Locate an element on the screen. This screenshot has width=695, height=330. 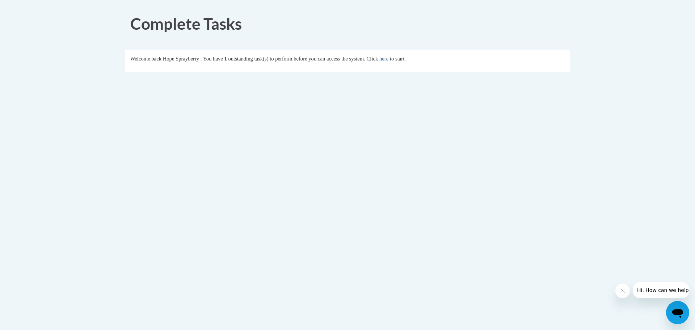
span: Hope Sprayberry is located at coordinates (181, 59).